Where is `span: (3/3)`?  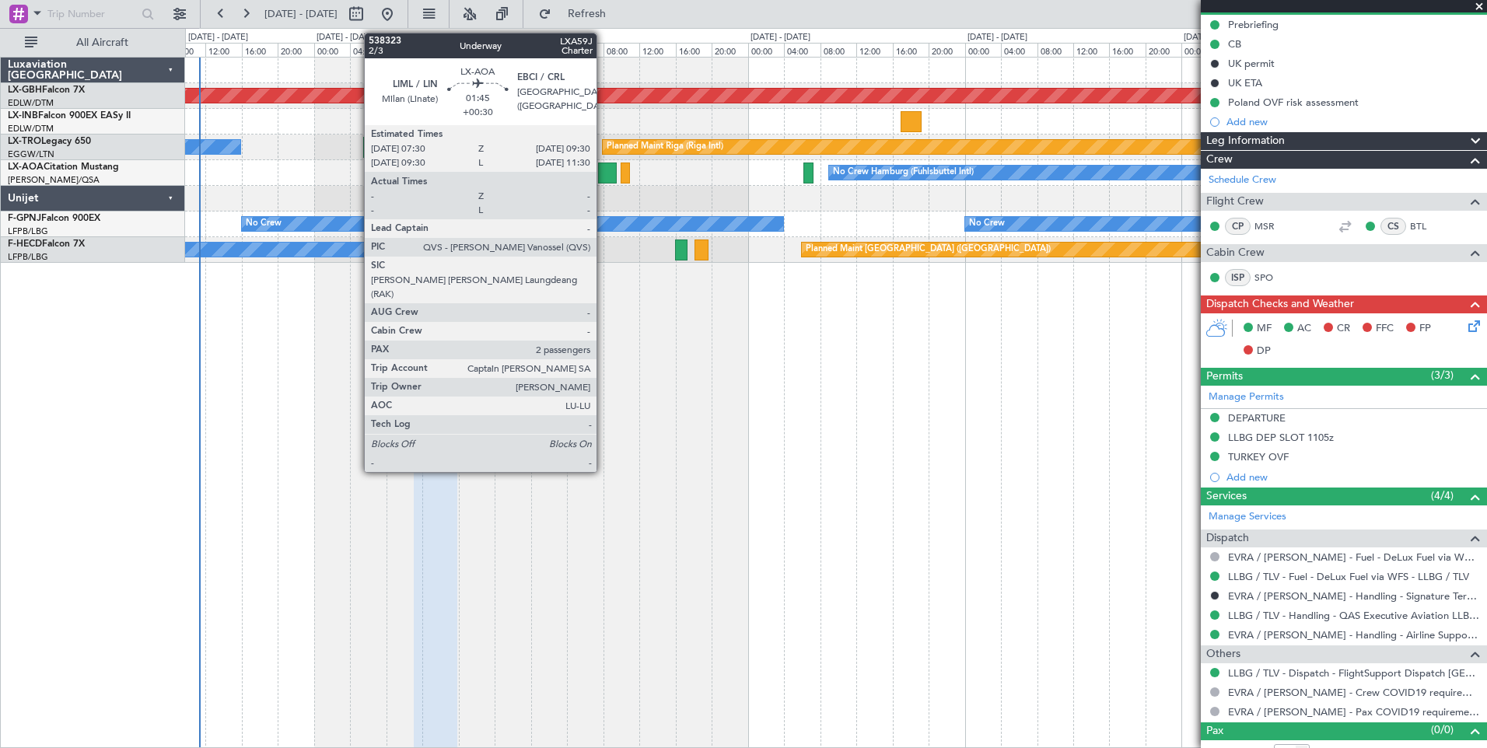
span: (3/3) is located at coordinates (1442, 375).